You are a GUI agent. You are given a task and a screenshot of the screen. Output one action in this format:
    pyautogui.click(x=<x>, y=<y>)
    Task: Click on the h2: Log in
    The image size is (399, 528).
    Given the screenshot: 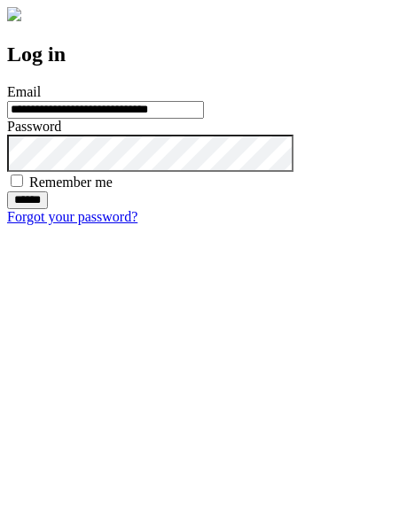 What is the action you would take?
    pyautogui.click(x=199, y=54)
    